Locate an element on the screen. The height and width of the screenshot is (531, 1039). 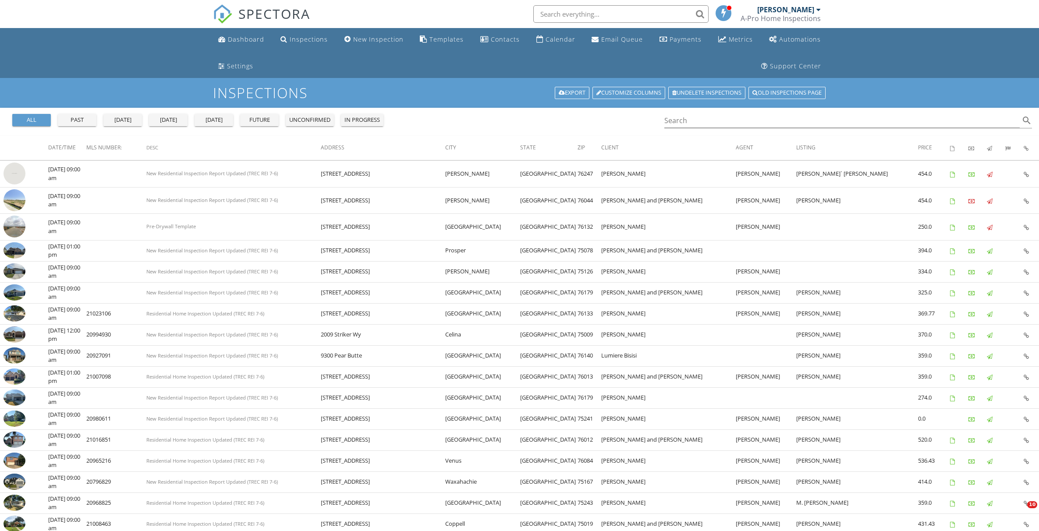
td: 20965216 is located at coordinates (116, 461).